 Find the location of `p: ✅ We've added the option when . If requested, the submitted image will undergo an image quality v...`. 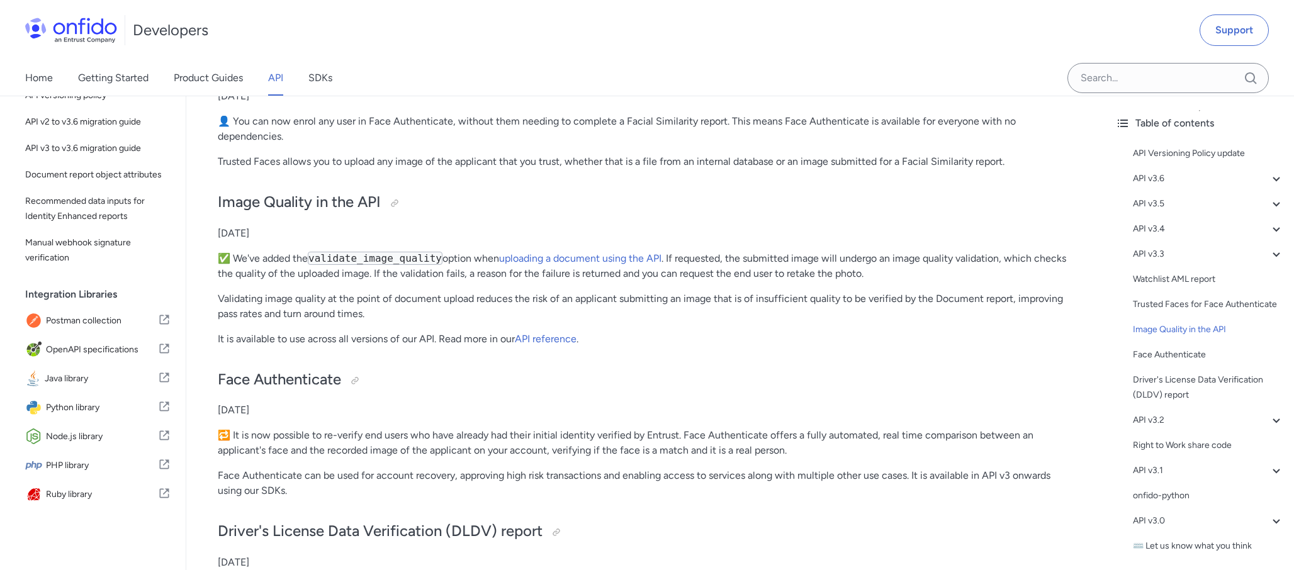

p: ✅ We've added the option when . If requested, the submitted image will undergo an image quality v... is located at coordinates (646, 266).